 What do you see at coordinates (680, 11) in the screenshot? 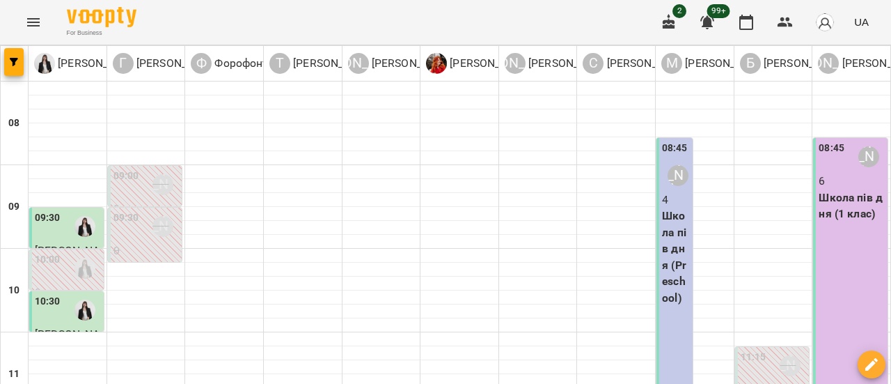
I see `span: 2` at bounding box center [680, 11].